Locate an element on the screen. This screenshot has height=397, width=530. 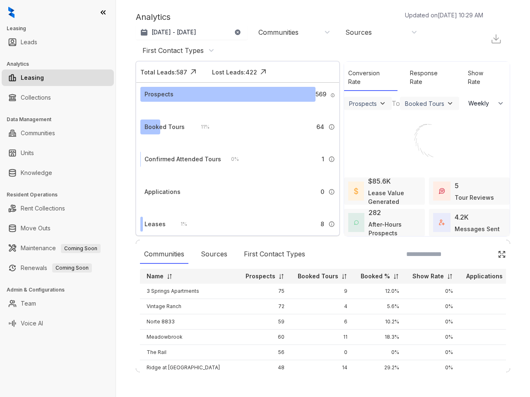
span: 0 is located at coordinates (322, 192).